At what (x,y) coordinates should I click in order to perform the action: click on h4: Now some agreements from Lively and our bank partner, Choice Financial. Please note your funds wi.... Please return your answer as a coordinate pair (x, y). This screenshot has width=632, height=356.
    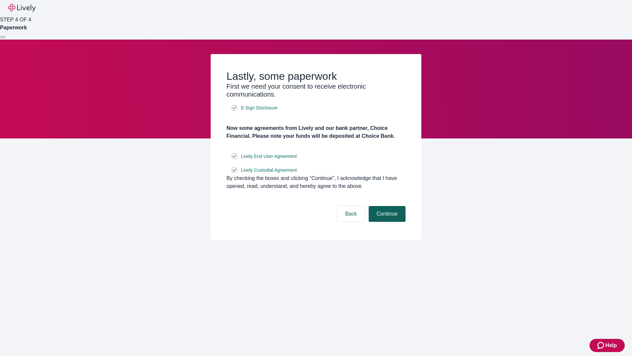
    Looking at the image, I should click on (316, 132).